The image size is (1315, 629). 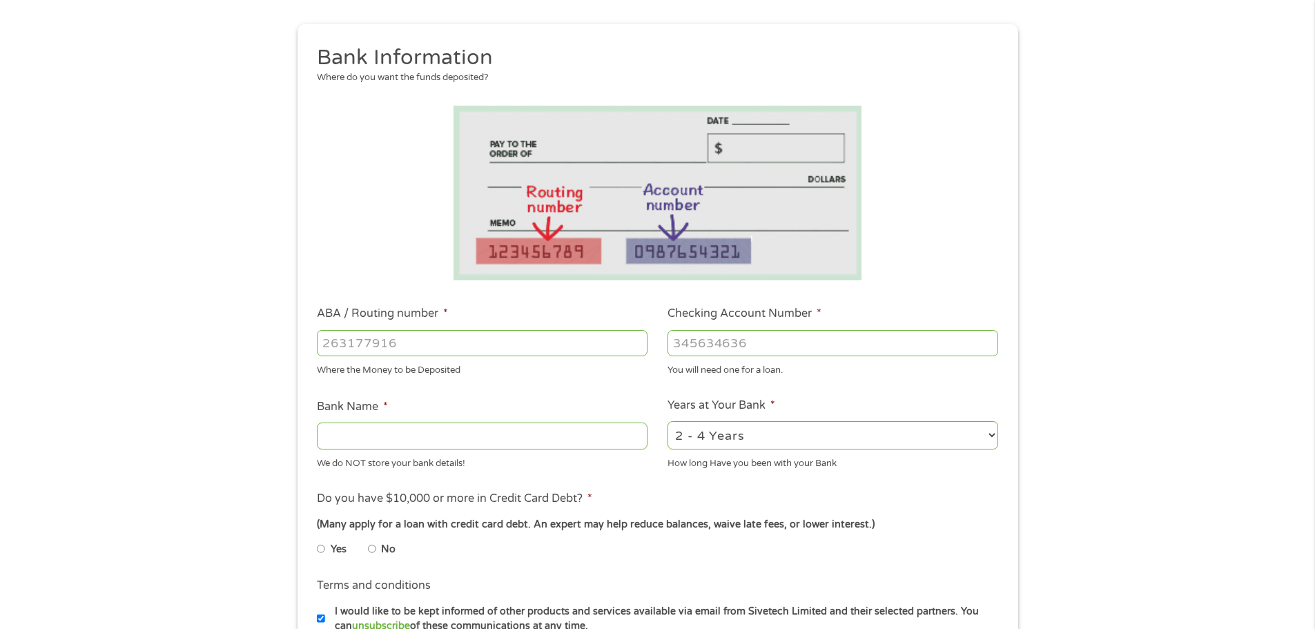 What do you see at coordinates (833, 461) in the screenshot?
I see `div: How long Have you been with your Bank` at bounding box center [833, 461].